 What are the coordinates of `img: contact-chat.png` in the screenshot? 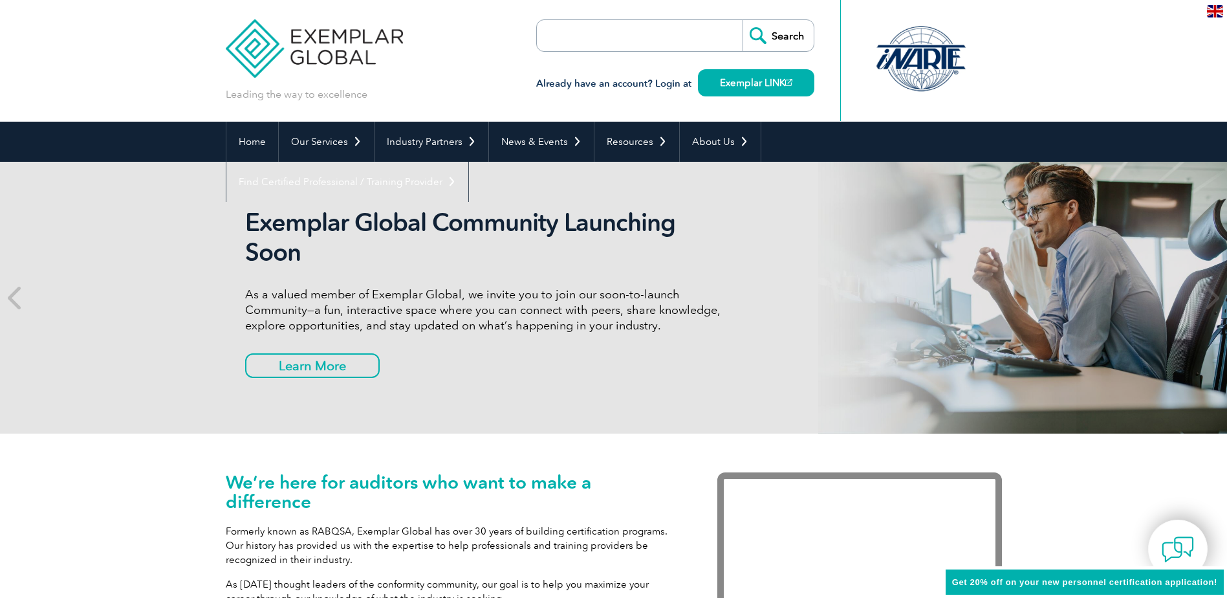 It's located at (1178, 549).